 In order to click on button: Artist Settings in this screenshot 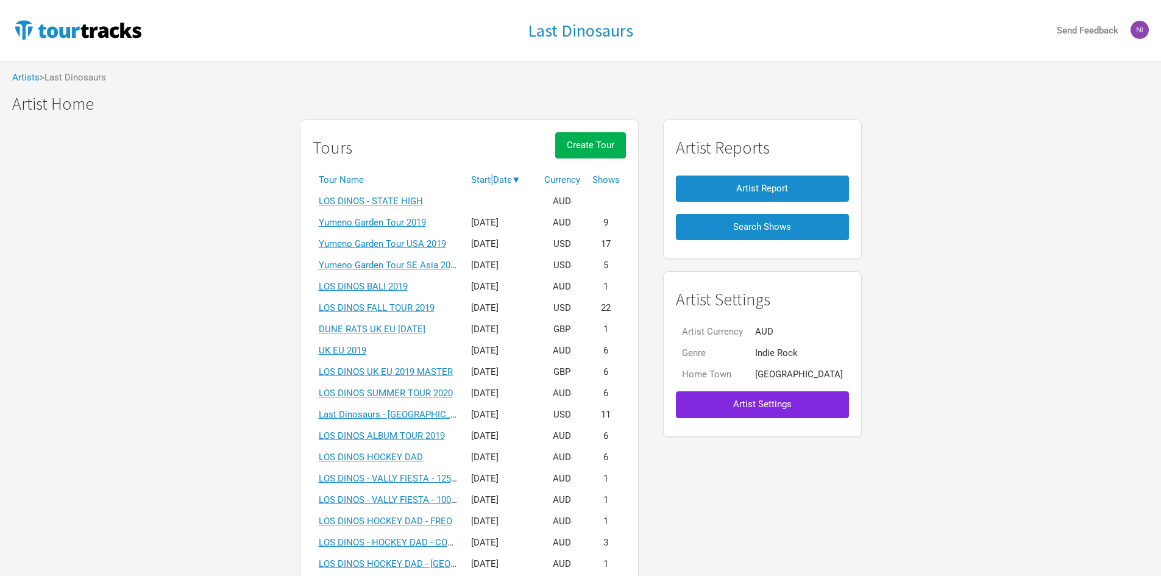, I will do `click(763, 404)`.